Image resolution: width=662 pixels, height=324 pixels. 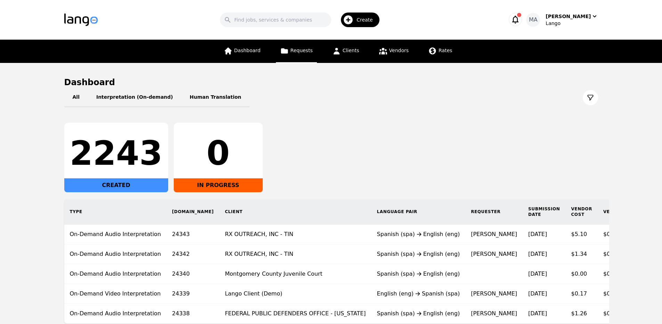 I want to click on th: Requester, so click(x=494, y=212).